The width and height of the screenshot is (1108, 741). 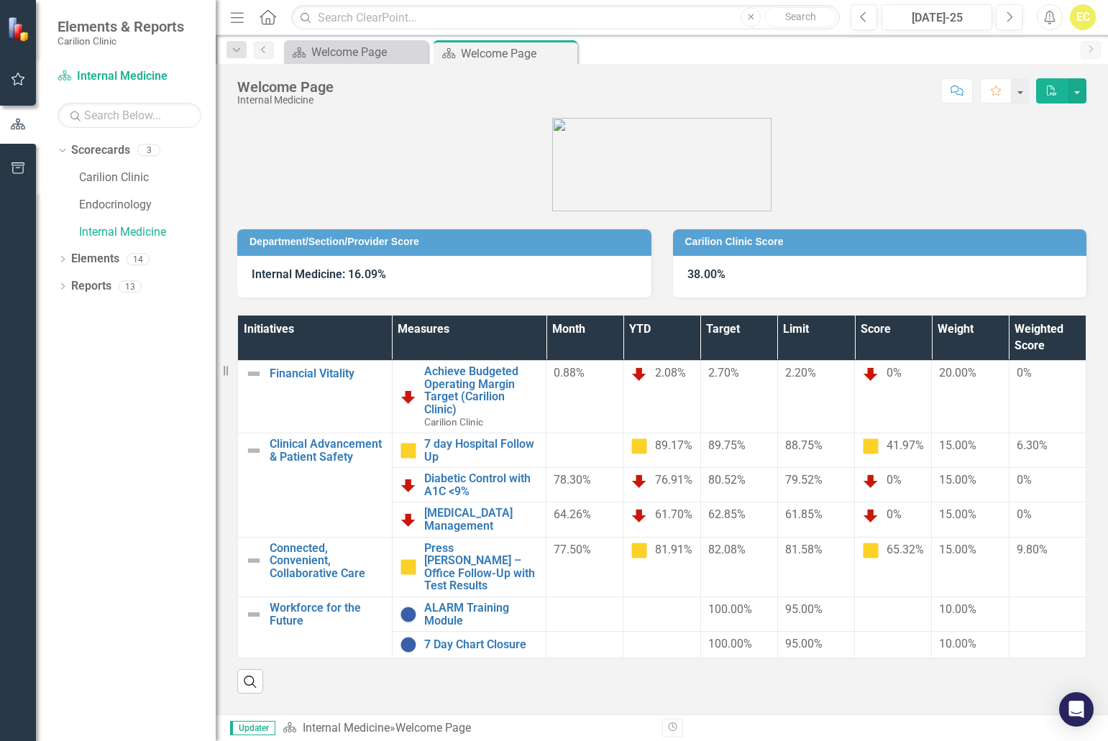 What do you see at coordinates (101, 150) in the screenshot?
I see `a: Scorecards` at bounding box center [101, 150].